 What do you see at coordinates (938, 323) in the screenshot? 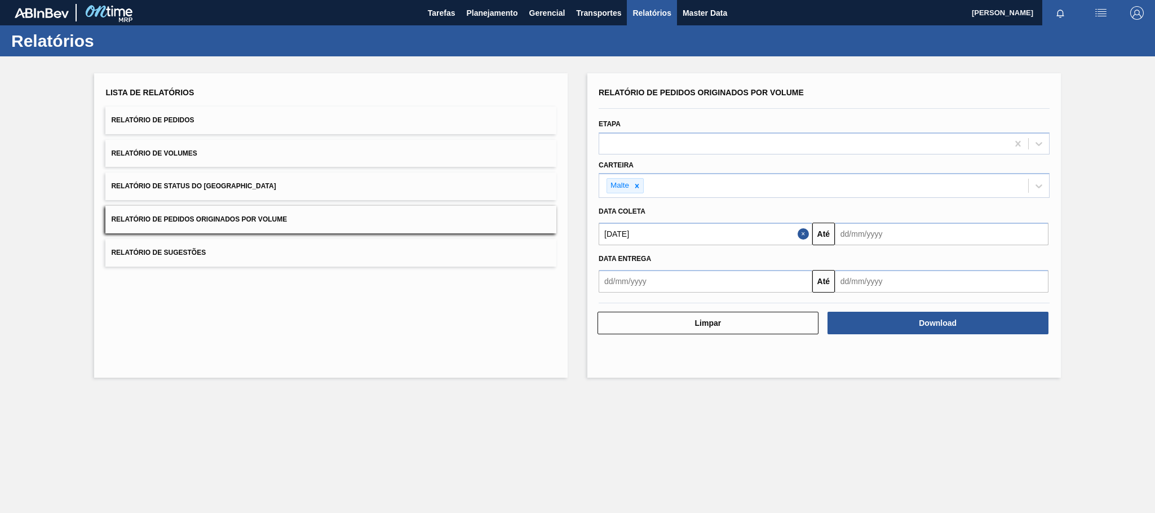
I see `button: Download` at bounding box center [938, 323].